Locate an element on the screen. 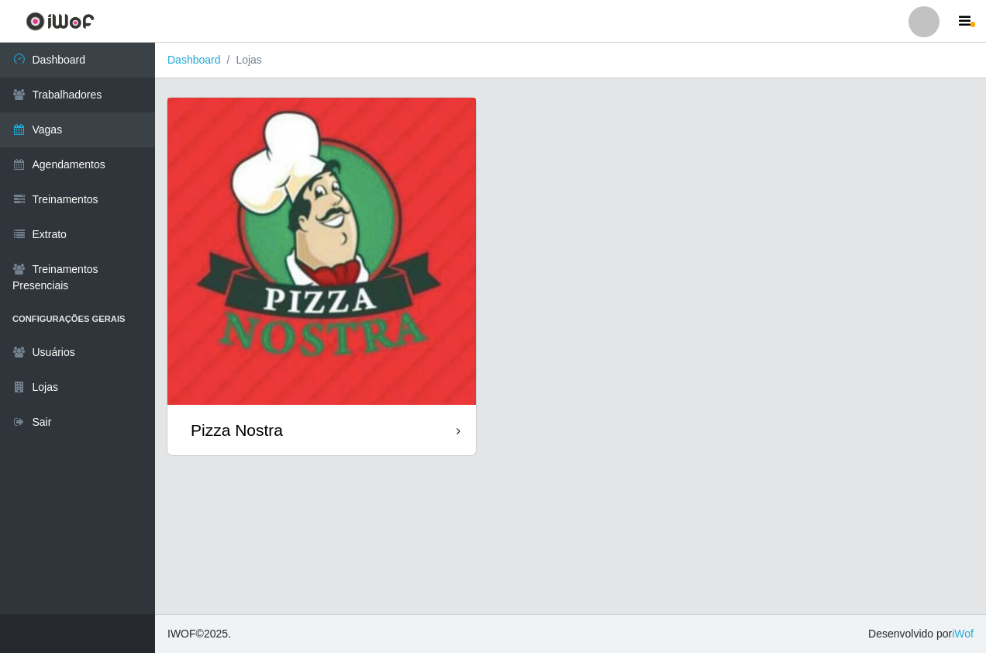 The image size is (986, 653). a: Dashboard is located at coordinates (194, 60).